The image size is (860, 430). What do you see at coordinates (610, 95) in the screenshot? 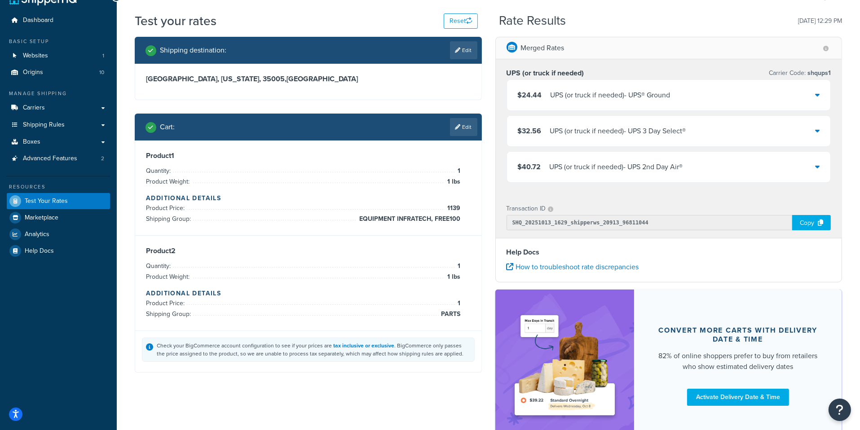
I see `div: UPS (or truck if needed) - UPS® Ground` at bounding box center [610, 95].